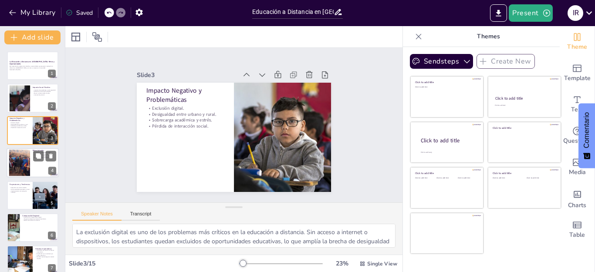  Describe the element at coordinates (97, 216) in the screenshot. I see `button: Speaker Notes` at that location.